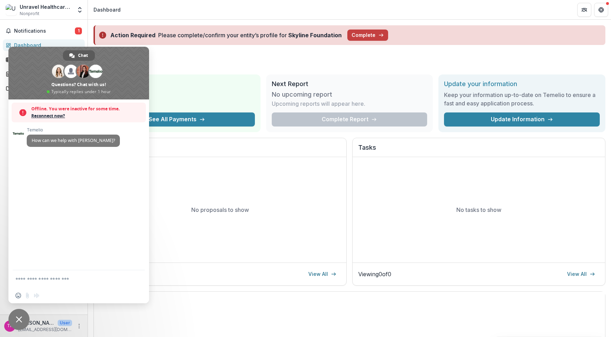  Describe the element at coordinates (521, 84) in the screenshot. I see `h2: Update your information` at that location.